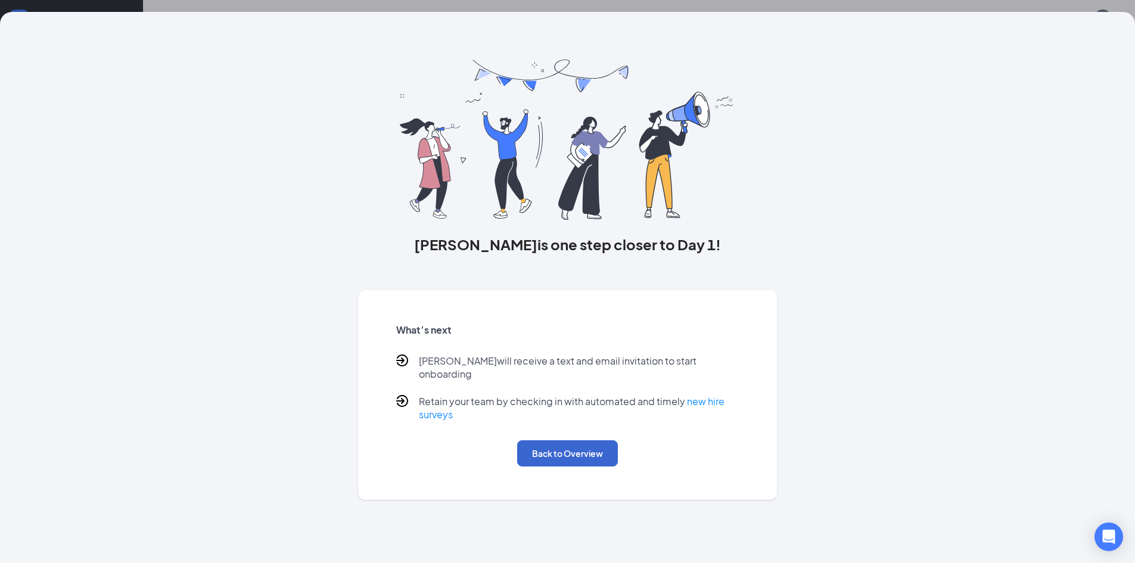 The image size is (1135, 563). What do you see at coordinates (579, 408) in the screenshot?
I see `p: Retain your team by checking in with automated and timely` at bounding box center [579, 408].